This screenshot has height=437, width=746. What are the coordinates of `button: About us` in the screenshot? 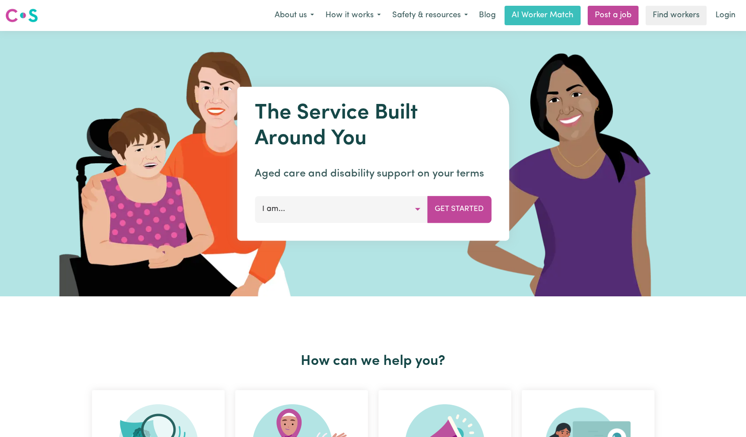 It's located at (294, 15).